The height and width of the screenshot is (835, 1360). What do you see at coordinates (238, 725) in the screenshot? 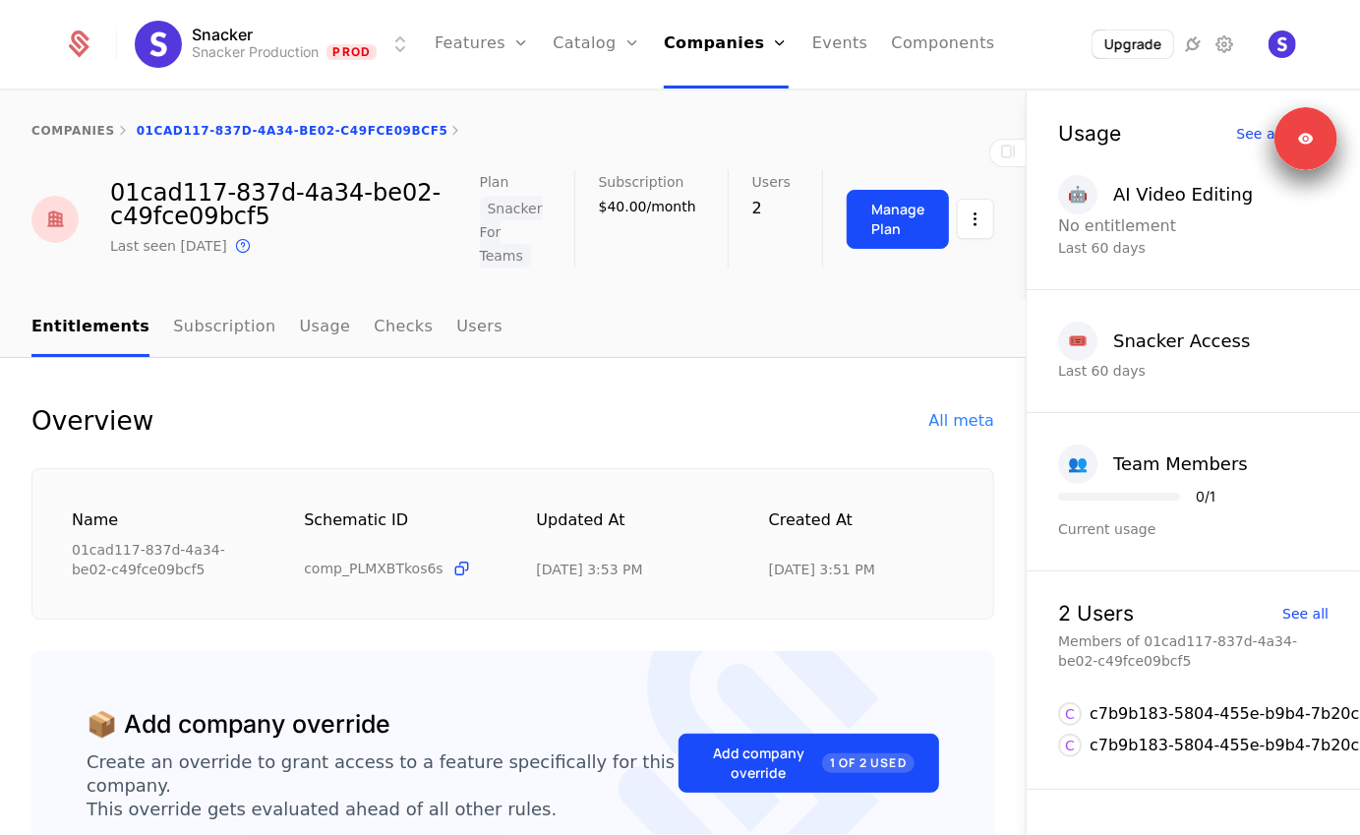
I see `div: 📦 Add company override` at bounding box center [238, 725].